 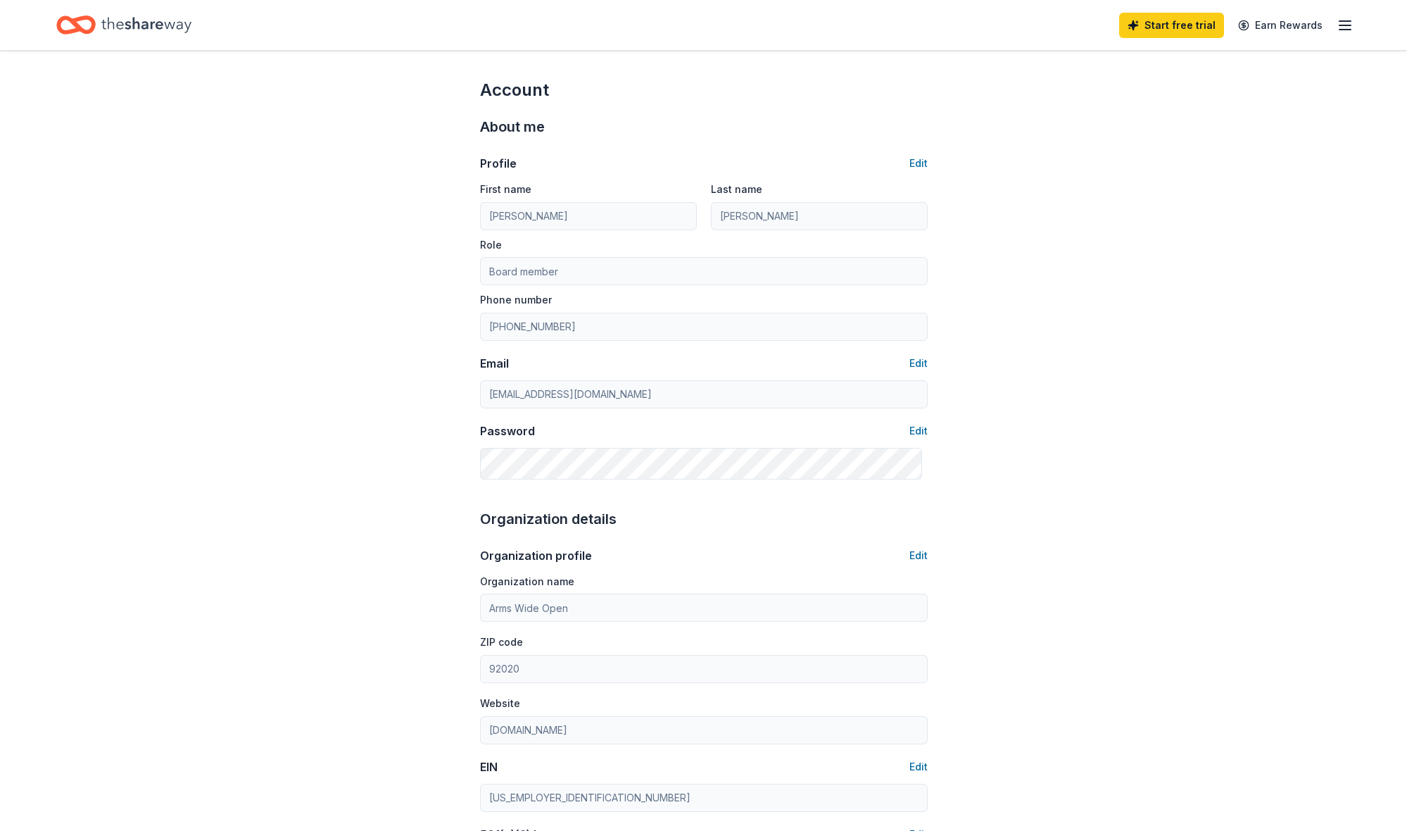 What do you see at coordinates (1281, 25) in the screenshot?
I see `a: Earn Rewards` at bounding box center [1281, 25].